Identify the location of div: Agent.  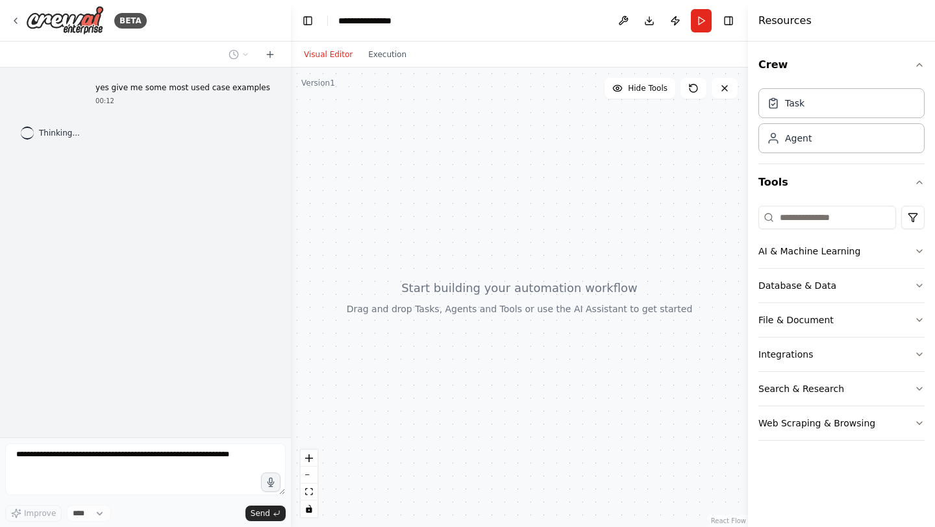
(798, 138).